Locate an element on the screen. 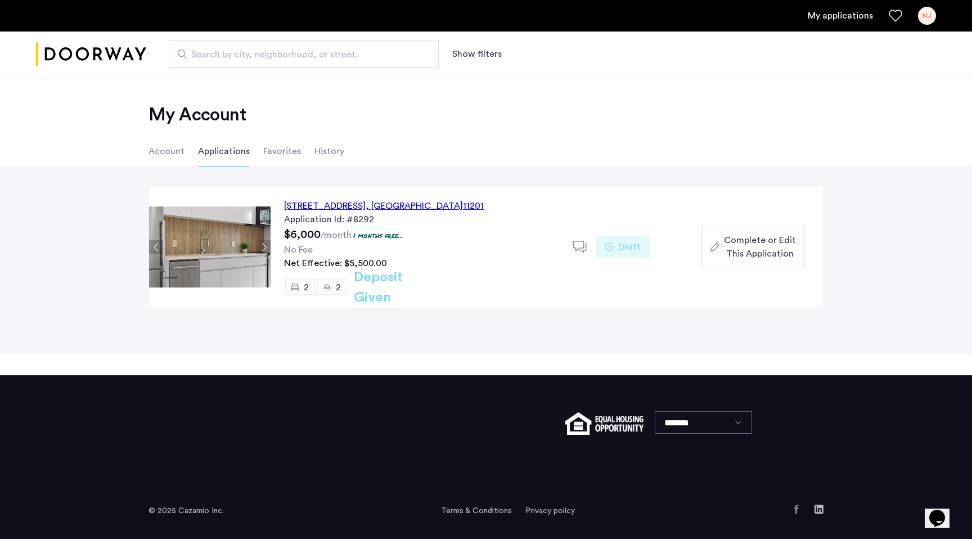  select: Language select is located at coordinates (703, 423).